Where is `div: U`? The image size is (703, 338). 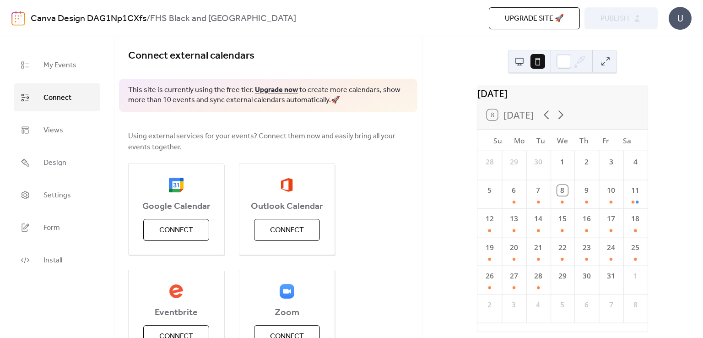
div: U is located at coordinates (680, 18).